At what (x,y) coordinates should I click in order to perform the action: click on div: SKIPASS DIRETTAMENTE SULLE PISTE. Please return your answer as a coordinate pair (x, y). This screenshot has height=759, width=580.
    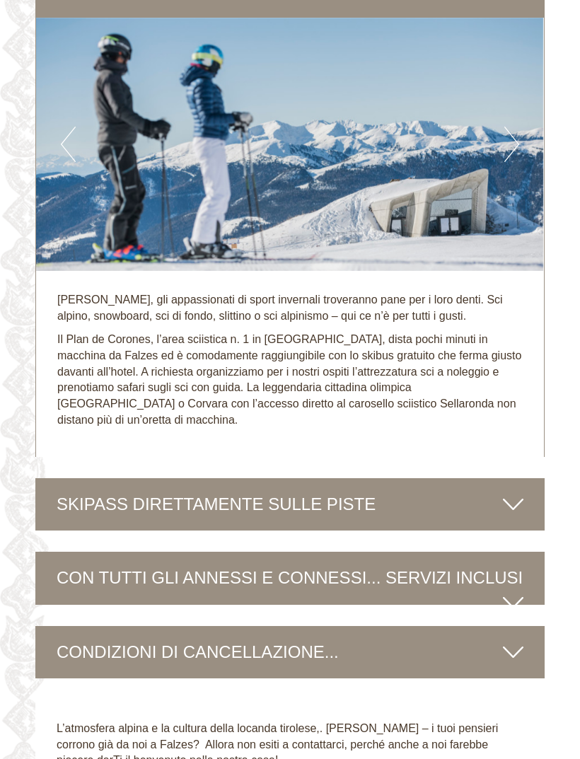
    Looking at the image, I should click on (290, 504).